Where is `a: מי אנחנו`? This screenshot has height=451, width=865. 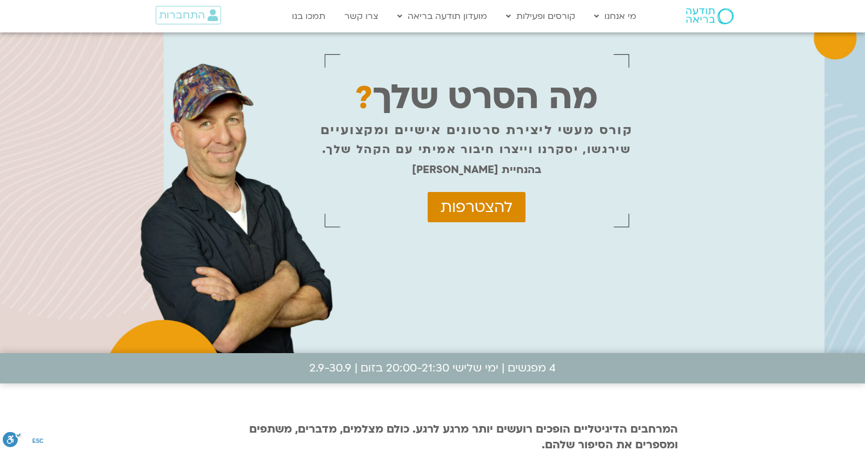 a: מי אנחנו is located at coordinates (615, 16).